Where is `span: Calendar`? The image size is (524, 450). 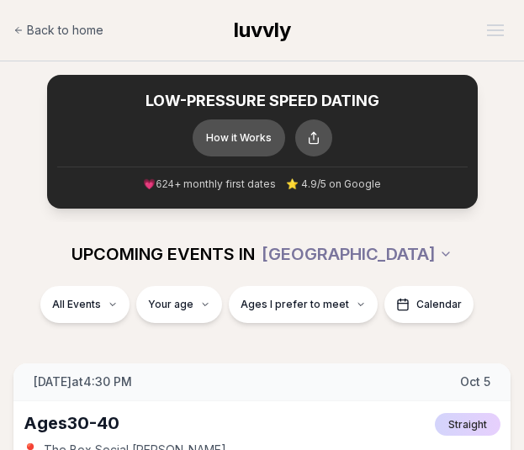 span: Calendar is located at coordinates (439, 304).